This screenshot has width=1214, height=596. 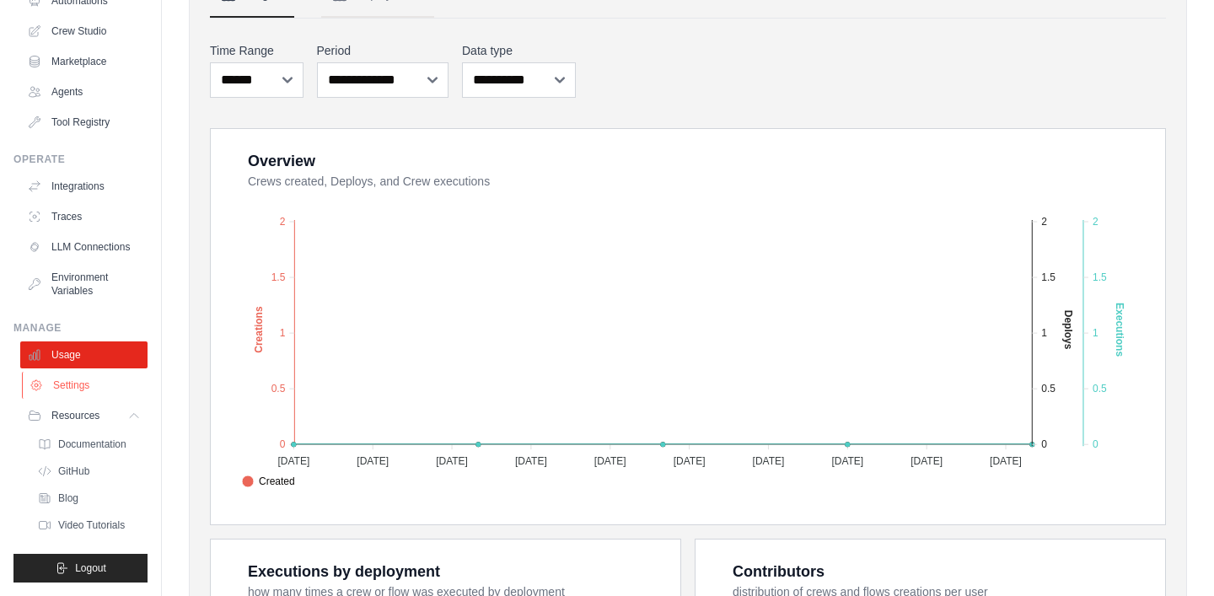 What do you see at coordinates (89, 444) in the screenshot?
I see `a: Documentation` at bounding box center [89, 444].